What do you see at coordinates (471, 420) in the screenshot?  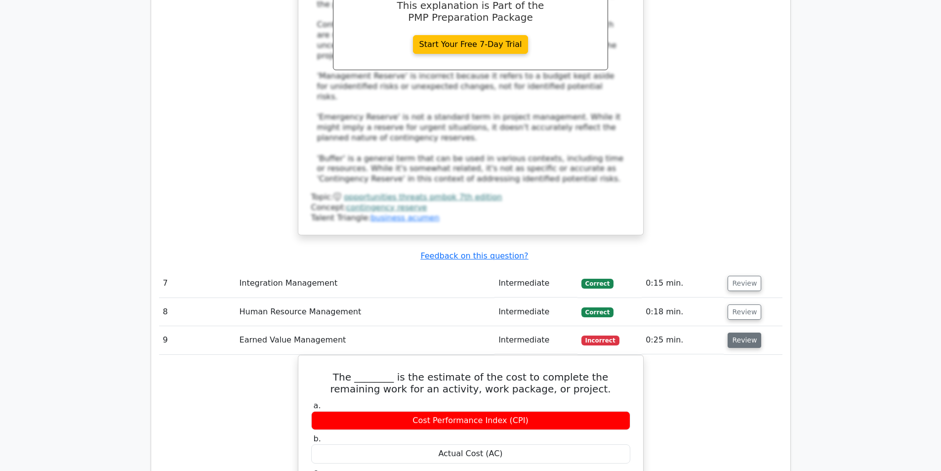 I see `div: Cost Performance Index (CPI)` at bounding box center [471, 420].